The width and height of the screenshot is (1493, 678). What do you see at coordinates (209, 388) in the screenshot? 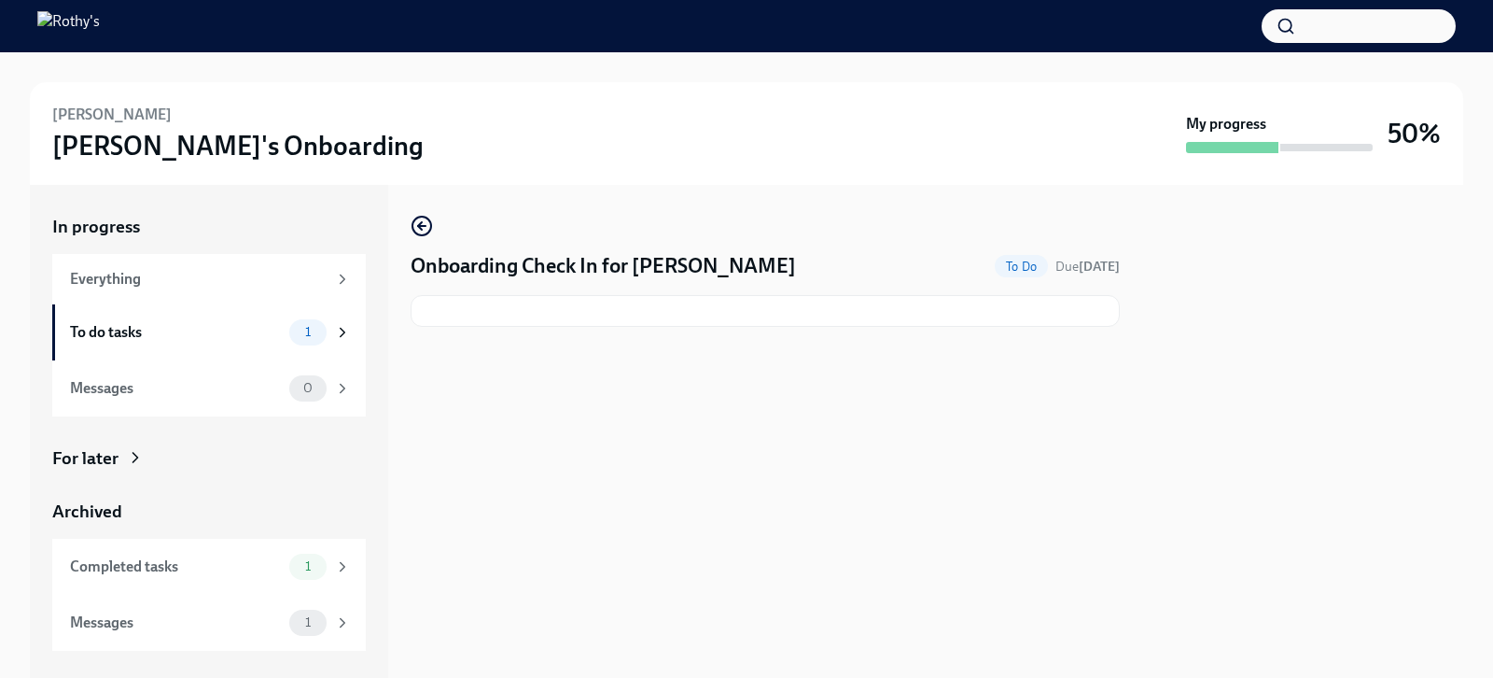
I see `a: Messages0` at bounding box center [209, 388].